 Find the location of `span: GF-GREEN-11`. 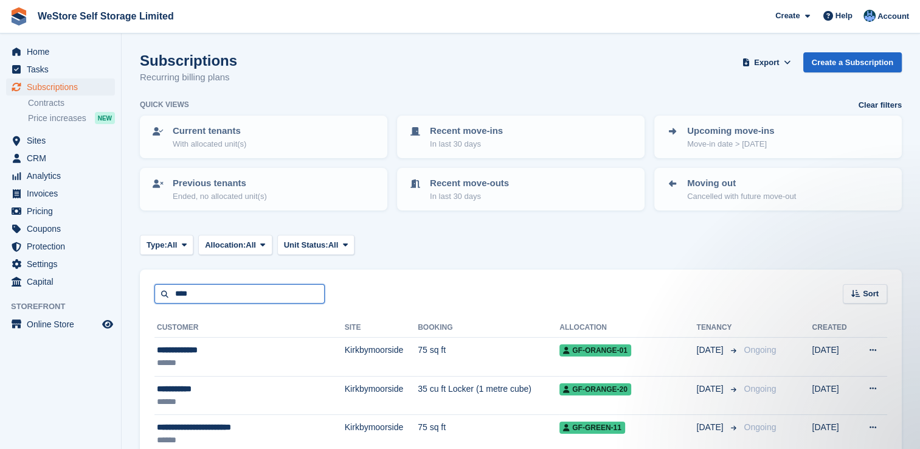

span: GF-GREEN-11 is located at coordinates (592, 427).